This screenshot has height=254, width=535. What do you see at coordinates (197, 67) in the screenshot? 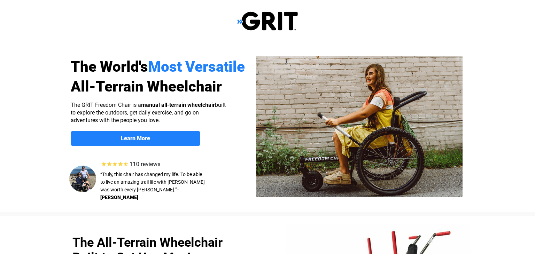
I see `span: Most Versatile` at bounding box center [197, 67].